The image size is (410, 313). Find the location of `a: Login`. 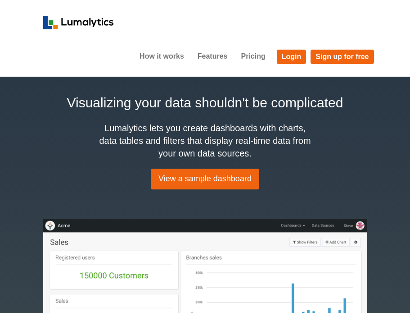

a: Login is located at coordinates (292, 57).